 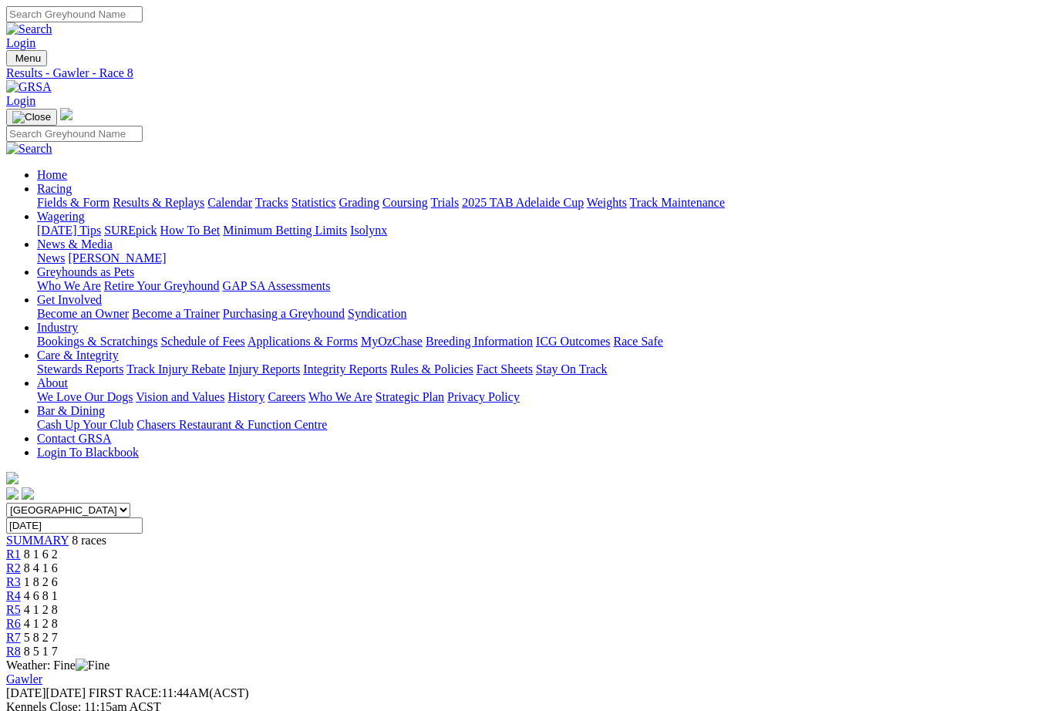 I want to click on img: facebook.svg, so click(x=12, y=494).